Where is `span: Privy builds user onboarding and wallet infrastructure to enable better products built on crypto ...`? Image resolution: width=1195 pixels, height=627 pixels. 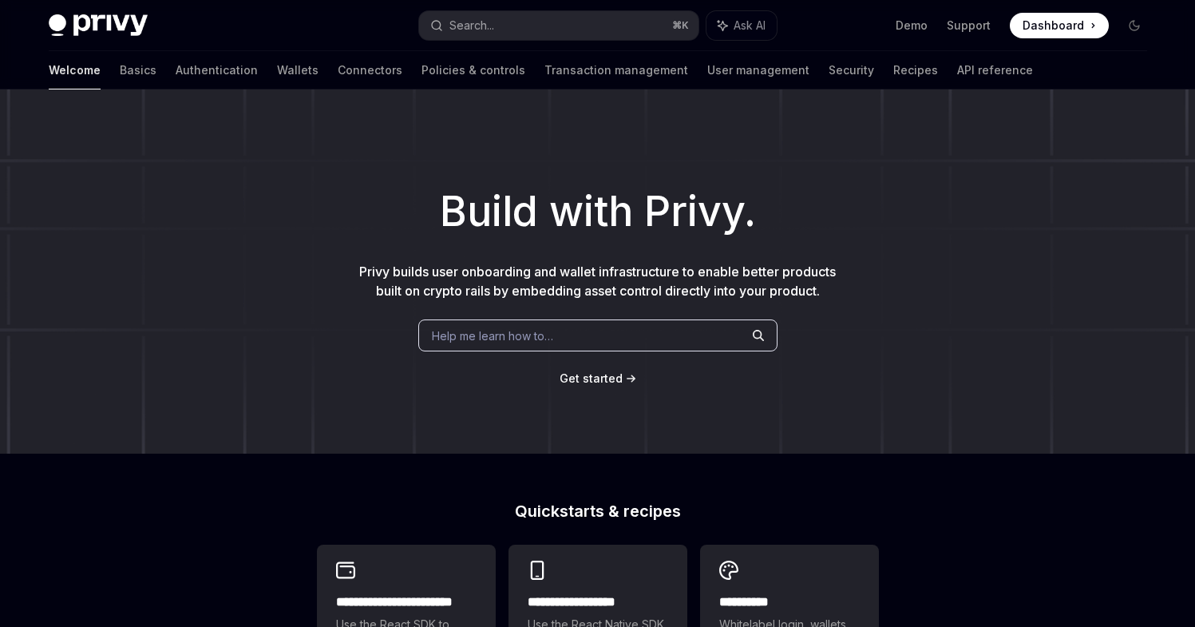 span: Privy builds user onboarding and wallet infrastructure to enable better products built on crypto ... is located at coordinates (597, 281).